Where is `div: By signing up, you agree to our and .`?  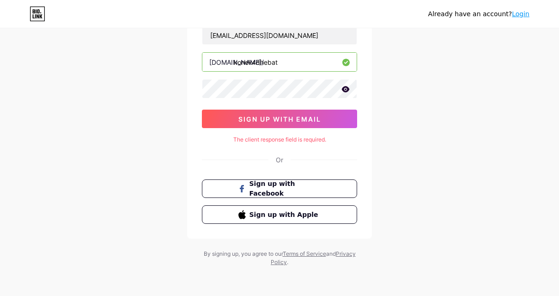
div: By signing up, you agree to our and . is located at coordinates (279, 258).